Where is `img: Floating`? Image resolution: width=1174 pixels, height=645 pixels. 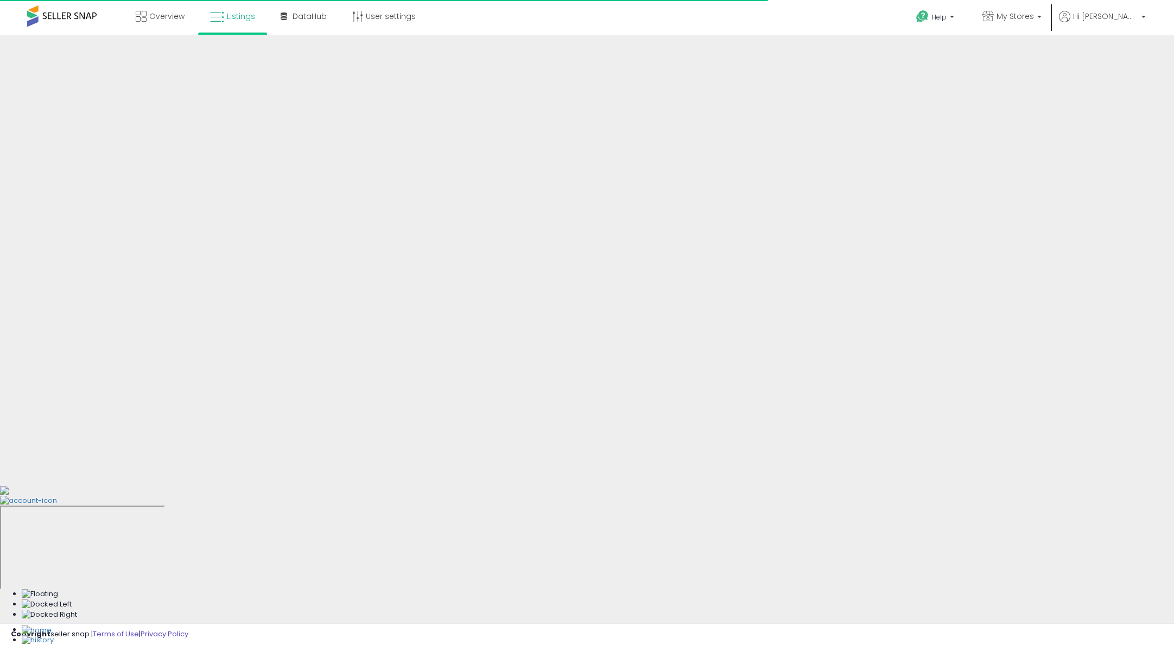
img: Floating is located at coordinates (40, 594).